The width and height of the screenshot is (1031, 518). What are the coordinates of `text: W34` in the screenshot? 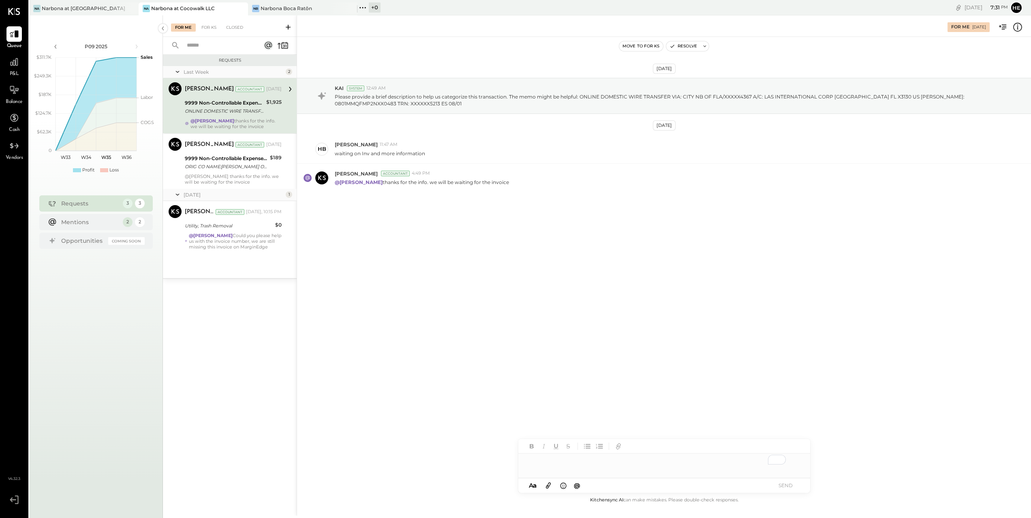 It's located at (86, 157).